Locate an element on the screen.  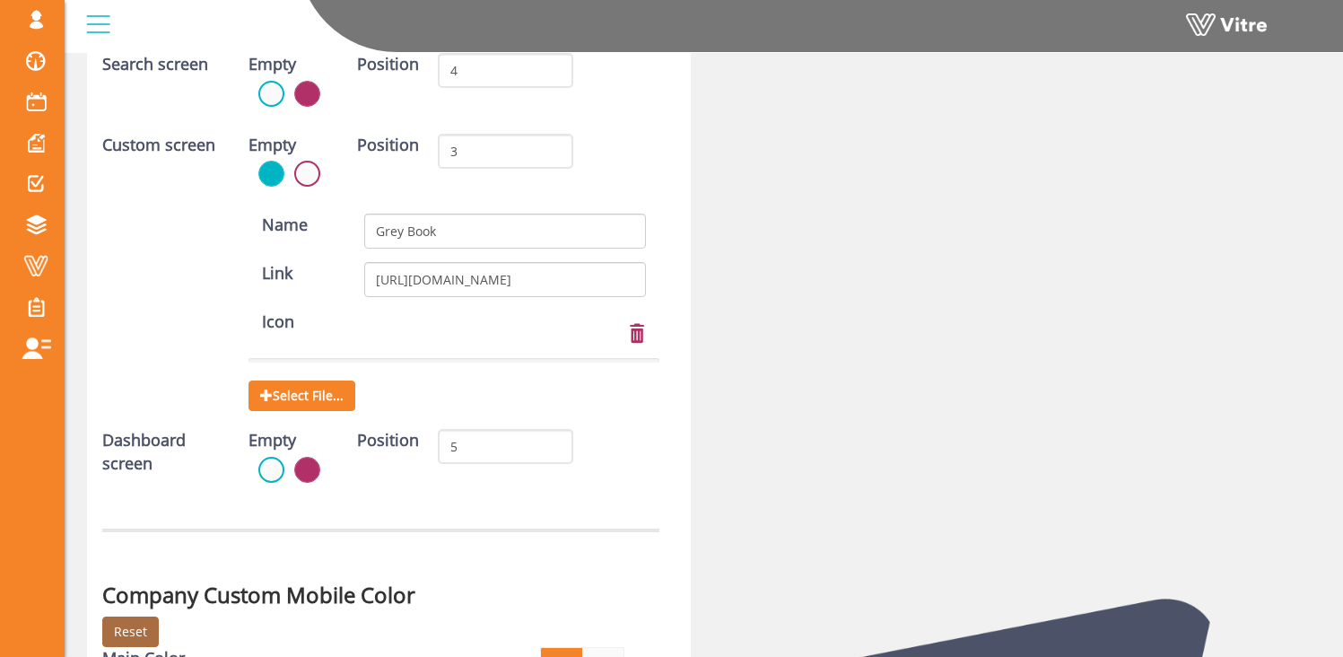
label: Custom screen is located at coordinates (159, 145).